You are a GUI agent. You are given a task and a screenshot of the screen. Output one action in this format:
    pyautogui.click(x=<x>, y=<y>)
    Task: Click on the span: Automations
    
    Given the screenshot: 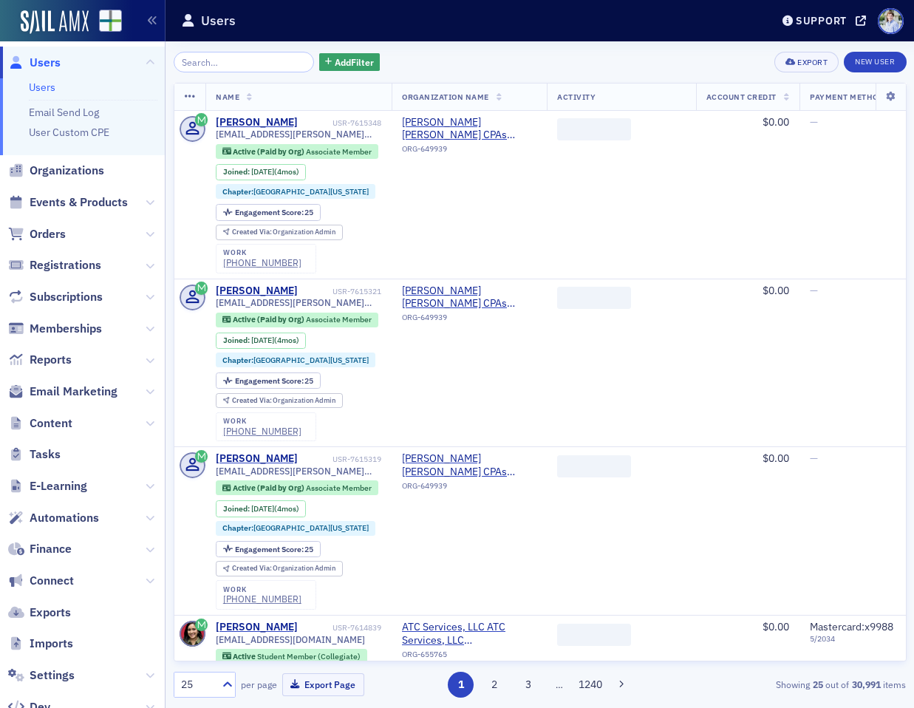 What is the action you would take?
    pyautogui.click(x=64, y=518)
    